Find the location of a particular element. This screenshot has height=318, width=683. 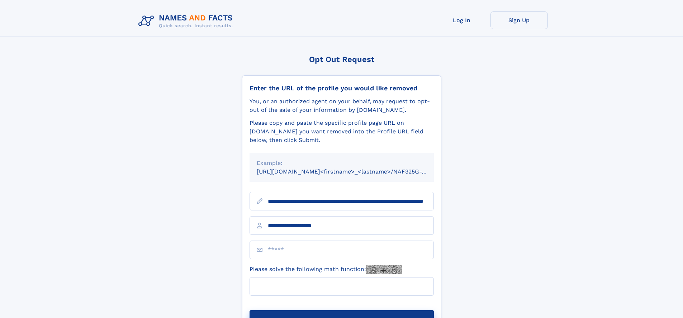

img: Logo Names and Facts is located at coordinates (187, 21).